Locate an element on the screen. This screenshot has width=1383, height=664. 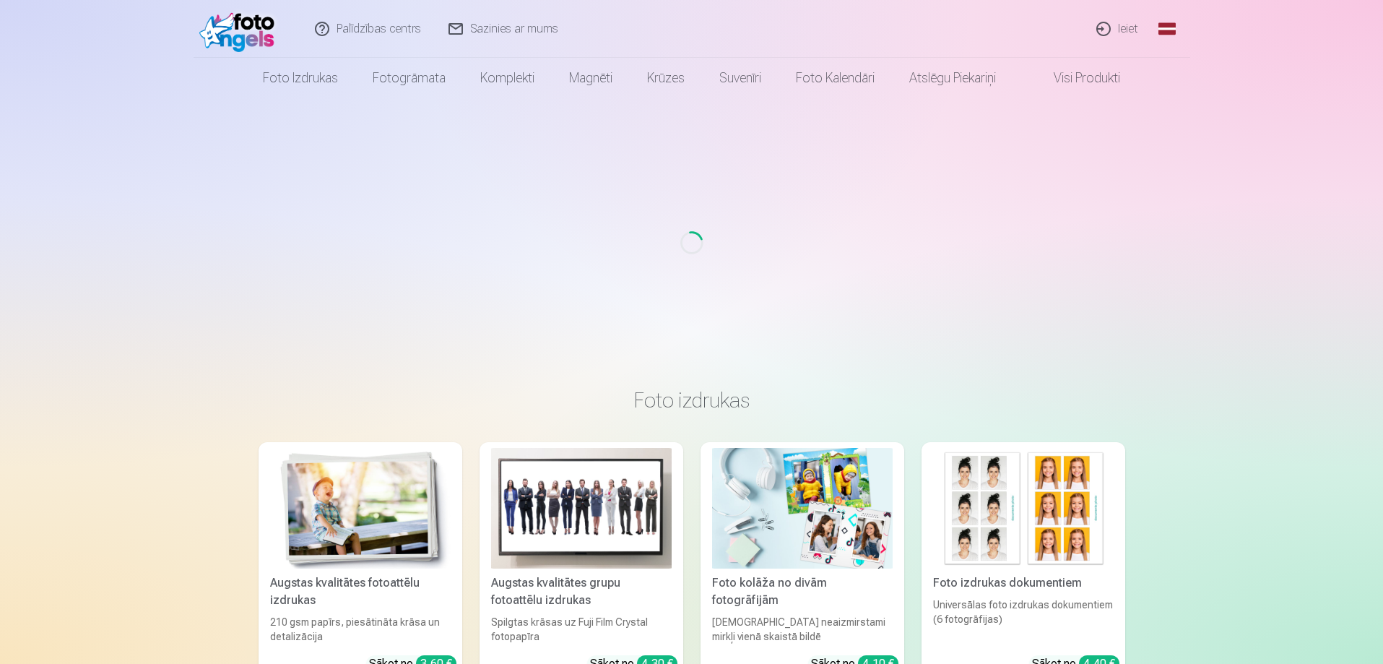
h3: Foto izdrukas is located at coordinates (692, 400).